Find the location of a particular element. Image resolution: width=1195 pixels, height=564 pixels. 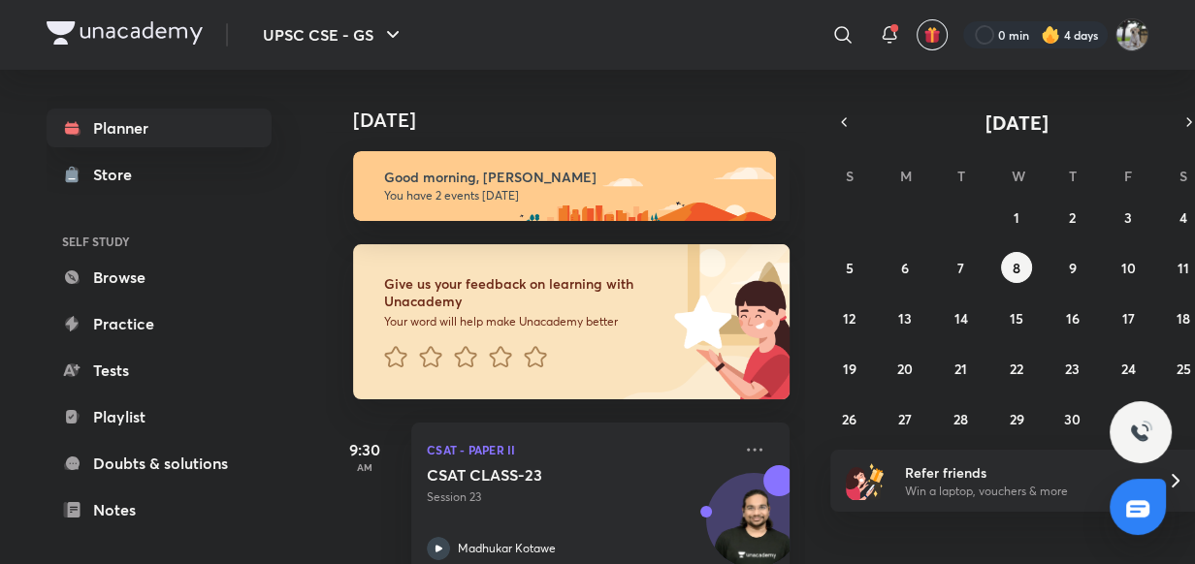

abbr: Friday is located at coordinates (1128, 176).